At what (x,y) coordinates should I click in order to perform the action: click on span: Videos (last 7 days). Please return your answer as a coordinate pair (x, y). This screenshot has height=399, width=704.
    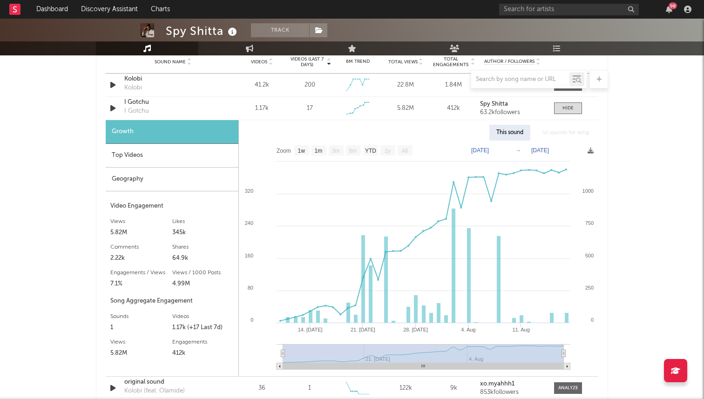
    Looking at the image, I should click on (307, 62).